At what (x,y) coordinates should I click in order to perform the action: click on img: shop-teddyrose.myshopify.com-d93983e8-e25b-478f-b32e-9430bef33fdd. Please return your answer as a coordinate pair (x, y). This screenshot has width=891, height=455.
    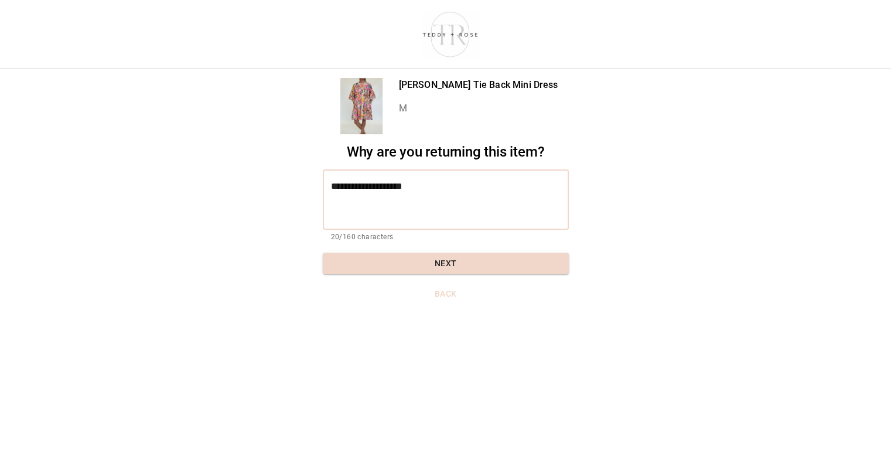
    Looking at the image, I should click on (450, 34).